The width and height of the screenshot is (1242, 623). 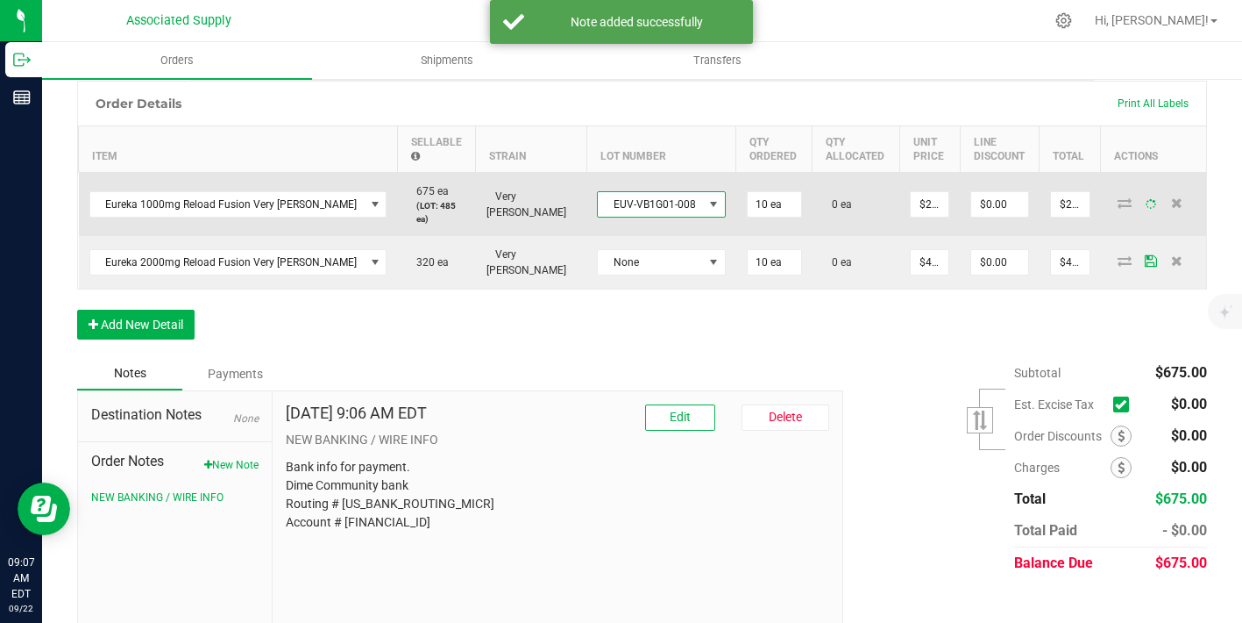 I want to click on inline-svg: Outbound, so click(x=22, y=60).